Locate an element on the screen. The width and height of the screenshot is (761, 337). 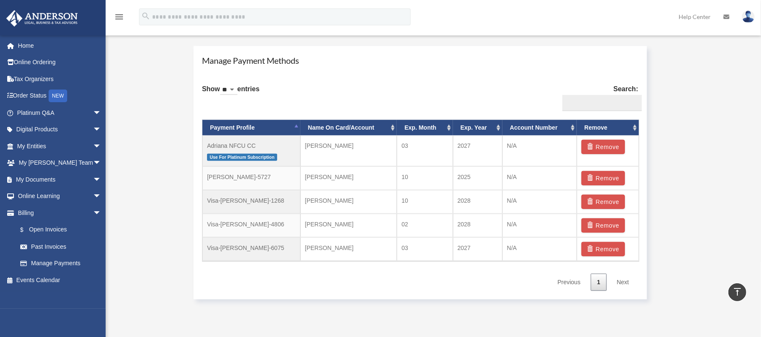
a: Past Invoices is located at coordinates (63, 247).